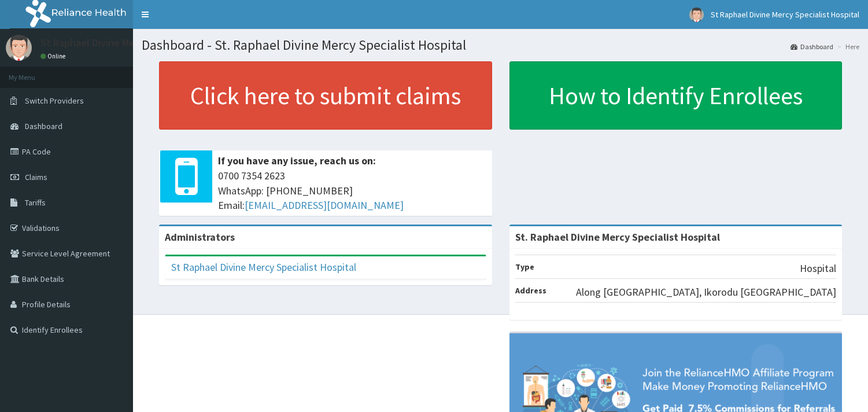 The height and width of the screenshot is (412, 868). What do you see at coordinates (297, 160) in the screenshot?
I see `b: If you have any issue, reach us on:` at bounding box center [297, 160].